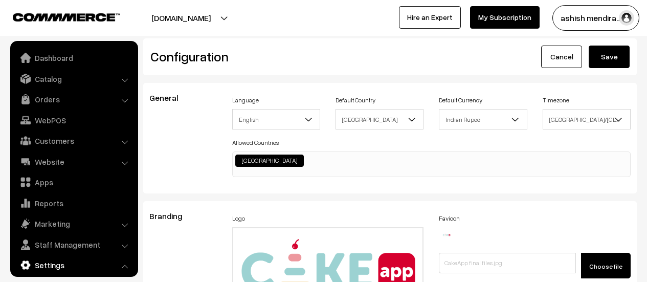 The height and width of the screenshot is (282, 647). Describe the element at coordinates (74, 245) in the screenshot. I see `a: Staff Management` at that location.